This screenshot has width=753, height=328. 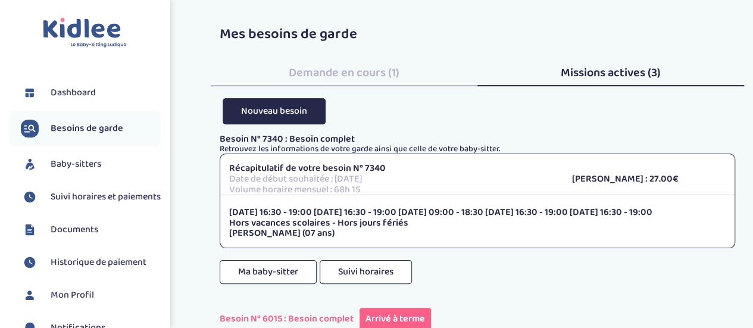 What do you see at coordinates (268, 283) in the screenshot?
I see `a: Ma baby-sitter` at bounding box center [268, 283].